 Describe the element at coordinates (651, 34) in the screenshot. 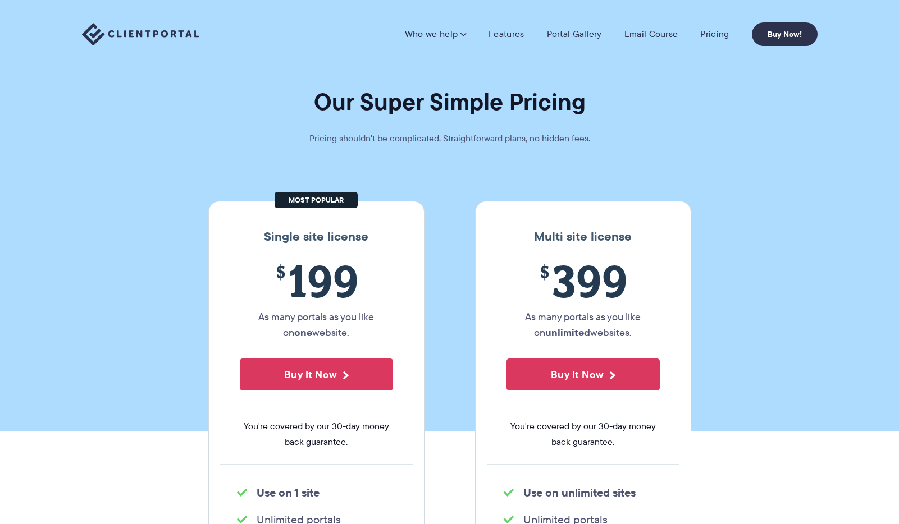

I see `a: Email Course` at that location.